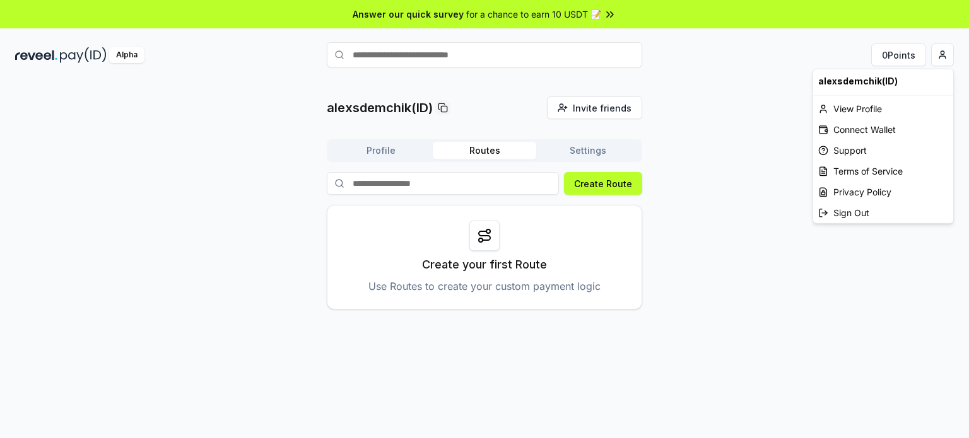 The height and width of the screenshot is (438, 969). Describe the element at coordinates (883, 192) in the screenshot. I see `div: Privacy Policy` at that location.